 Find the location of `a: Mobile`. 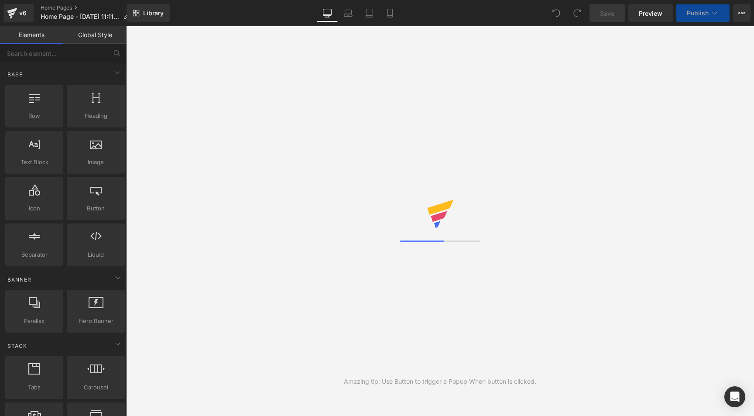

a: Mobile is located at coordinates (390, 13).